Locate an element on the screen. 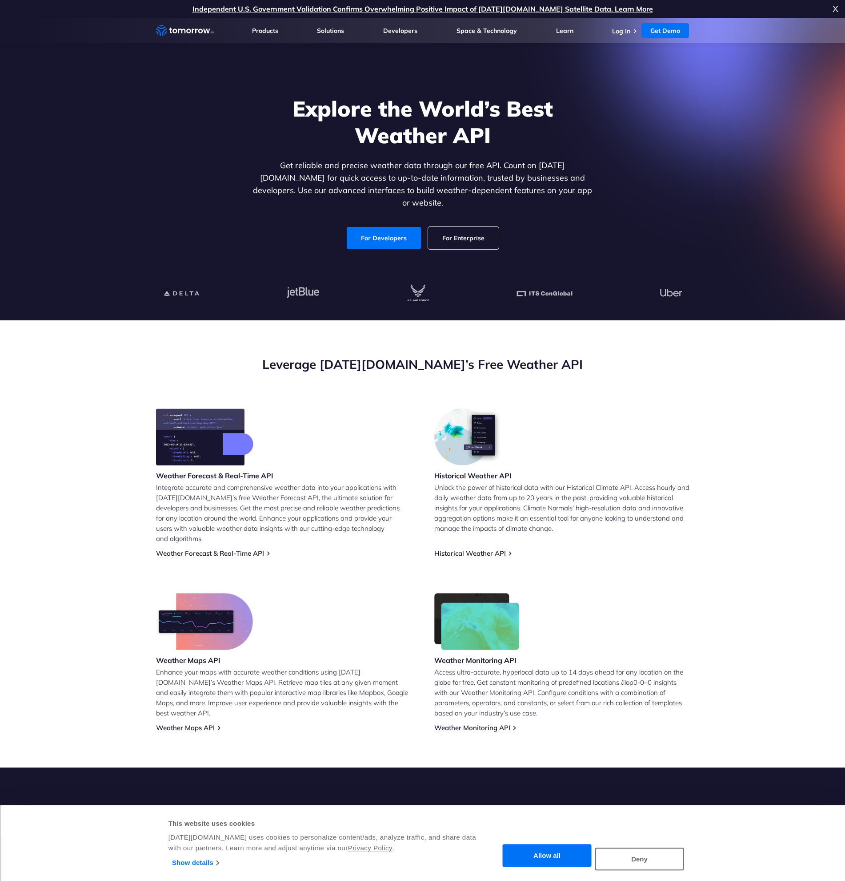 The image size is (845, 881). a: Learn is located at coordinates (565, 31).